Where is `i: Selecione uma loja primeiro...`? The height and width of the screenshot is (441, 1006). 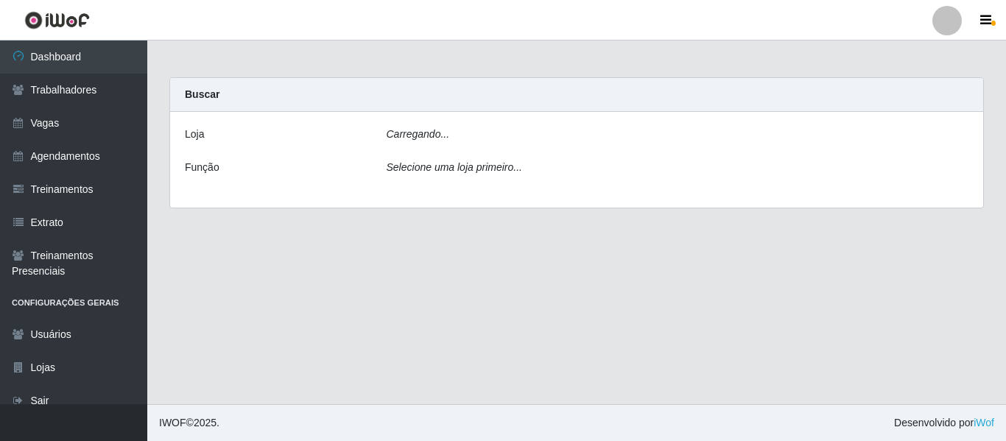
i: Selecione uma loja primeiro... is located at coordinates (455, 167).